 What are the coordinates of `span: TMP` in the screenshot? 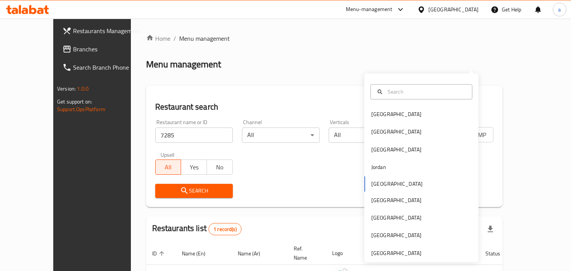 It's located at (480, 135).